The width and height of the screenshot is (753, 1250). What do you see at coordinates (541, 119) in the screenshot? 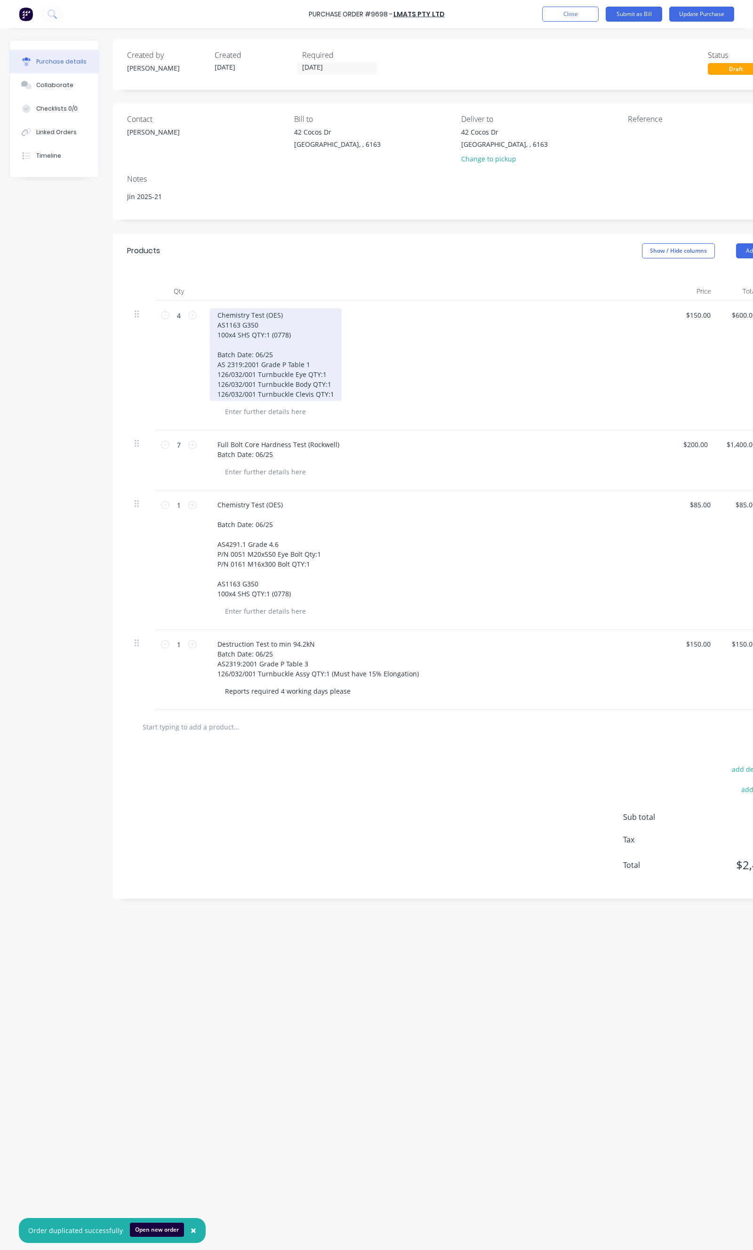
I see `div: Deliver to` at bounding box center [541, 119].